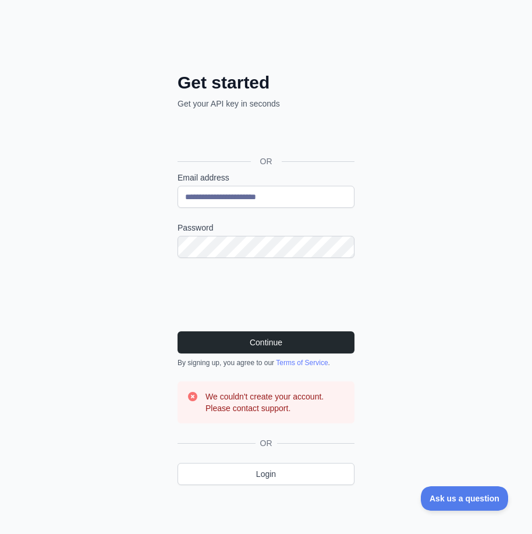 This screenshot has height=534, width=532. Describe the element at coordinates (266, 363) in the screenshot. I see `div: By signing up, you agree to our .` at that location.